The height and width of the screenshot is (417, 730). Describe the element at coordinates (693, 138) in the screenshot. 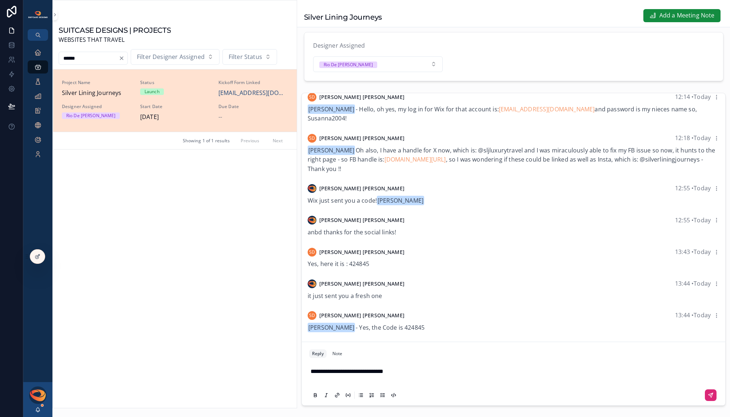

I see `span: 12:18 • Today` at that location.